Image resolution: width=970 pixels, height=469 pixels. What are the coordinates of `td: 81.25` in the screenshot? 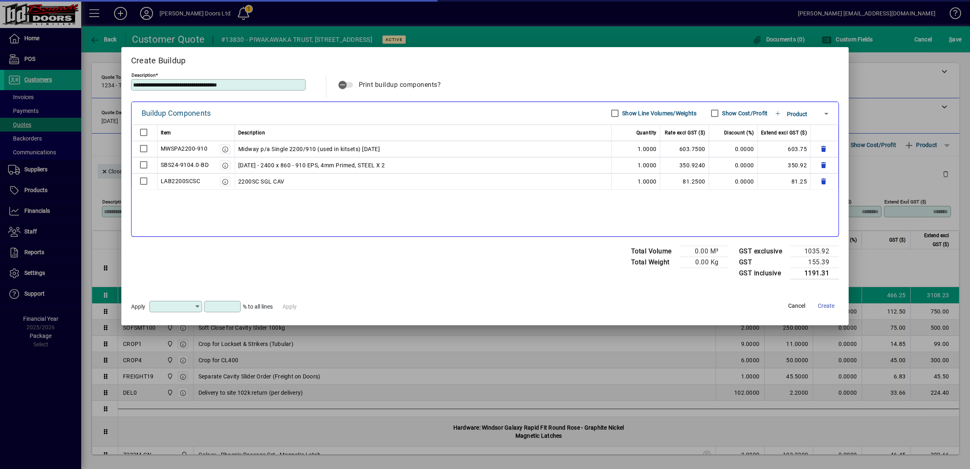 It's located at (784, 181).